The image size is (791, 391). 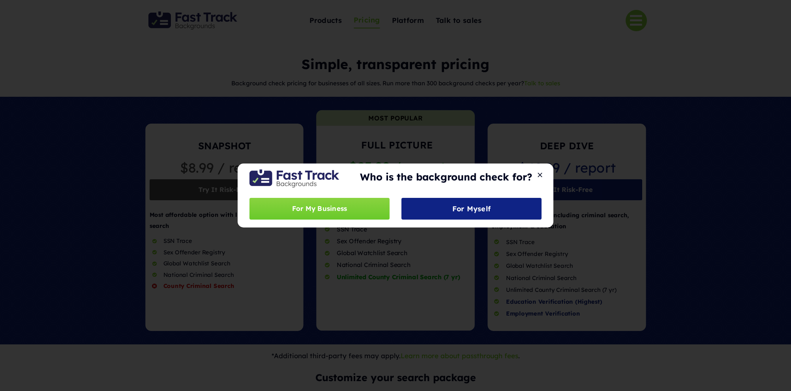 What do you see at coordinates (540, 175) in the screenshot?
I see `button: Close` at bounding box center [540, 175].